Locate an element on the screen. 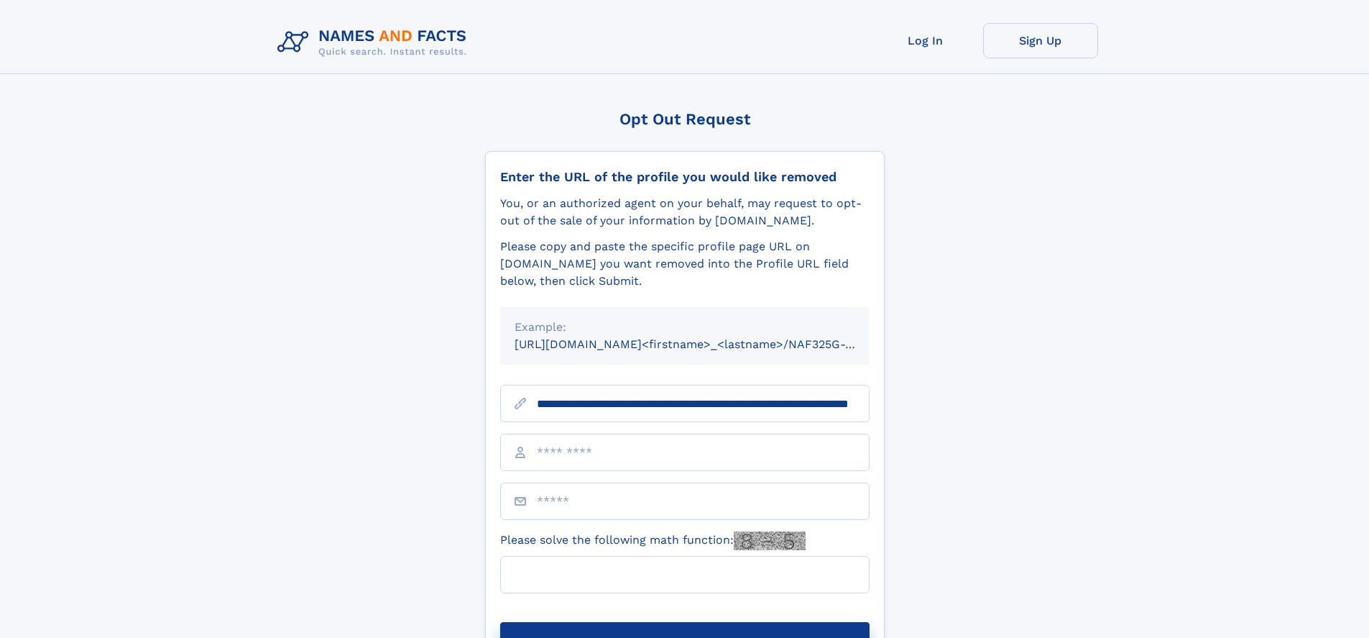 Image resolution: width=1369 pixels, height=638 pixels. div: Opt Out Request is located at coordinates (685, 119).